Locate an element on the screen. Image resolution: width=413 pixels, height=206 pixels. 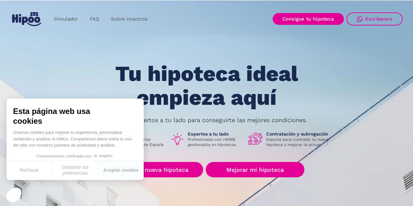
h1: Contratación y subrogación is located at coordinates (300, 134).